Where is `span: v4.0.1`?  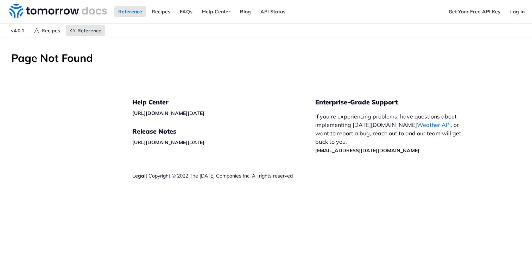 span: v4.0.1 is located at coordinates (18, 31).